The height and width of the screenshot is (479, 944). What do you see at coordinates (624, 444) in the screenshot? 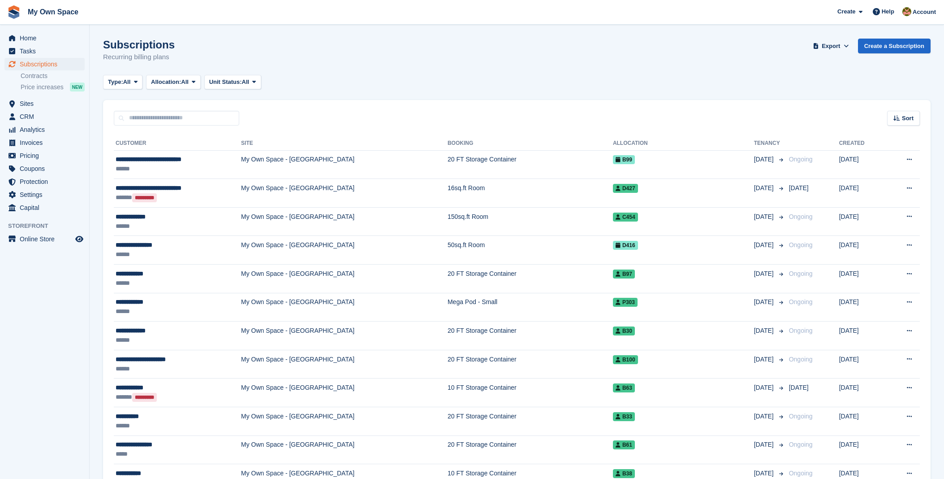
I see `span: B61` at bounding box center [624, 444].